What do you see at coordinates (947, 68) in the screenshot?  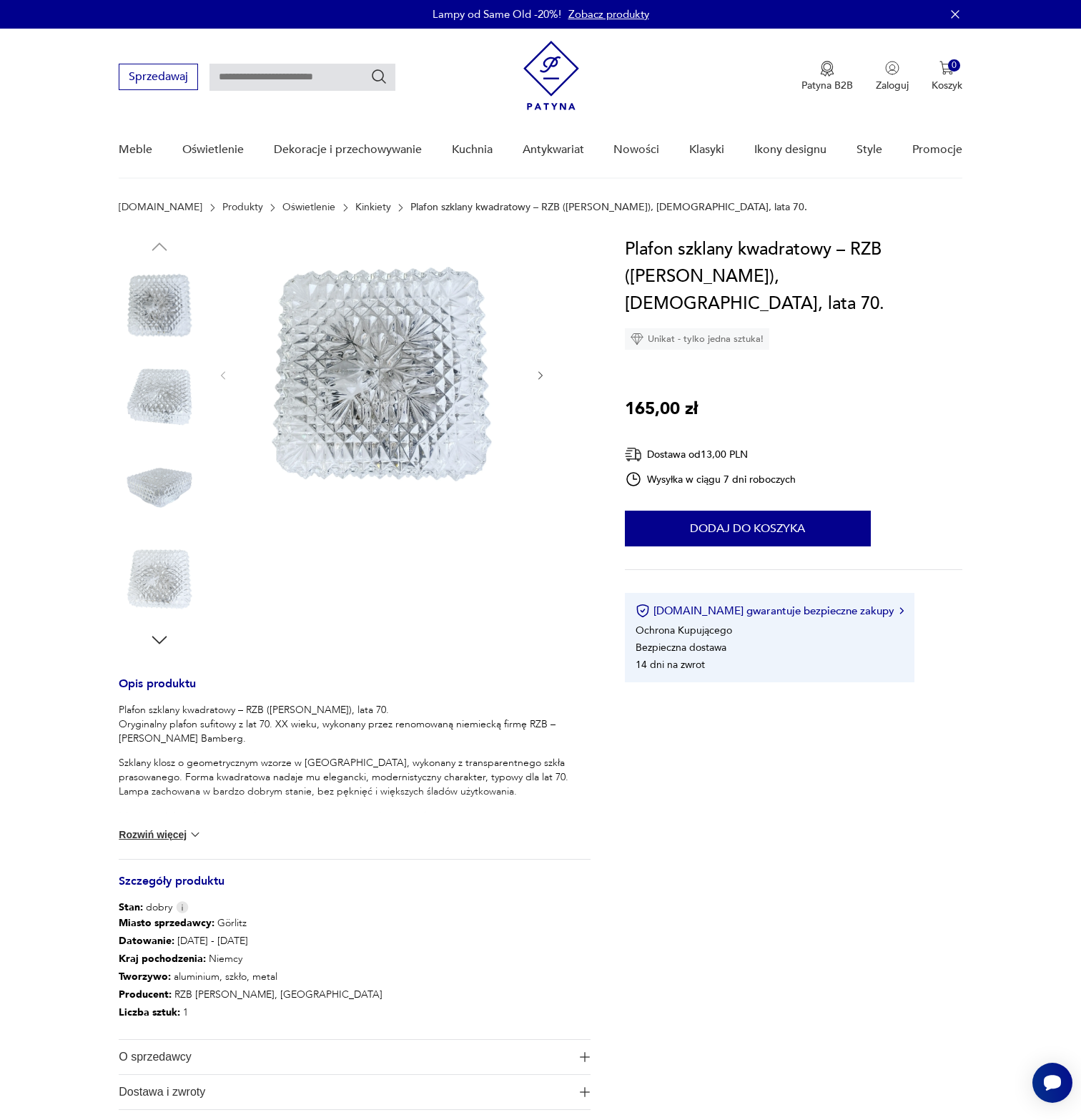 I see `img: Ikona koszyka` at bounding box center [947, 68].